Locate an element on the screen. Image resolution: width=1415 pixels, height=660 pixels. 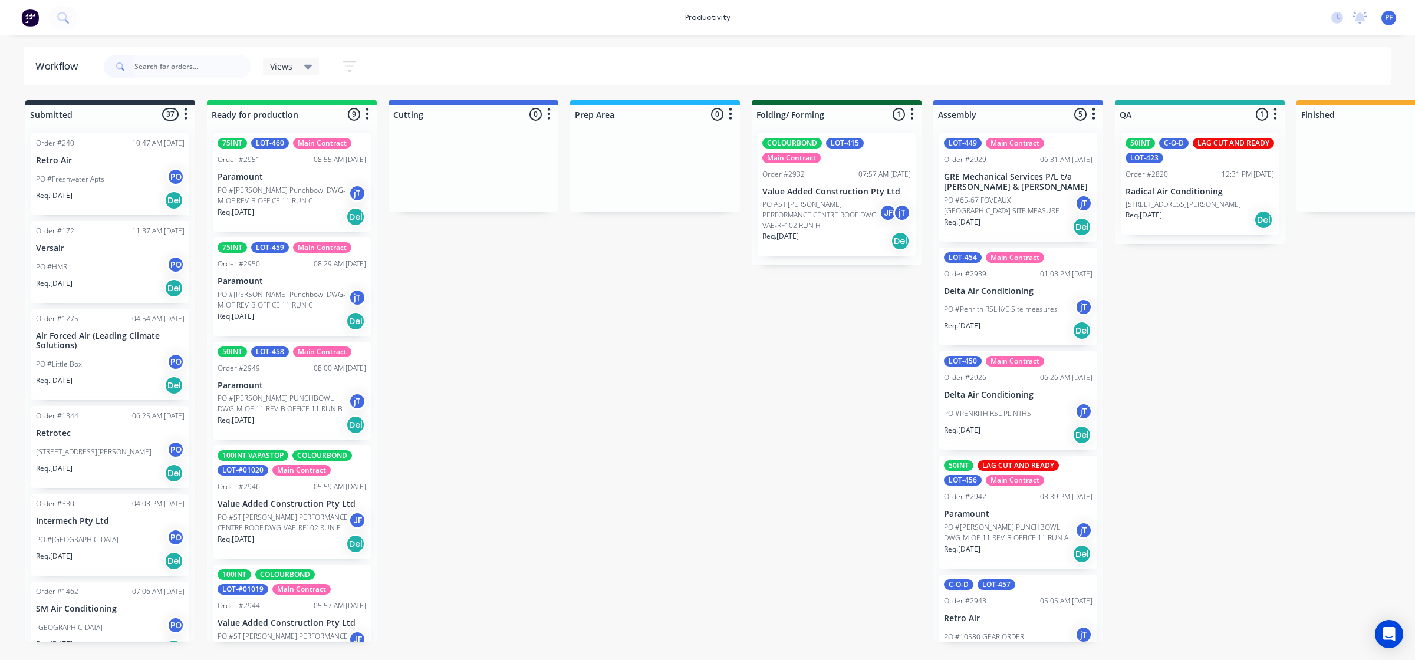
div: Order #2939 is located at coordinates (965, 274).